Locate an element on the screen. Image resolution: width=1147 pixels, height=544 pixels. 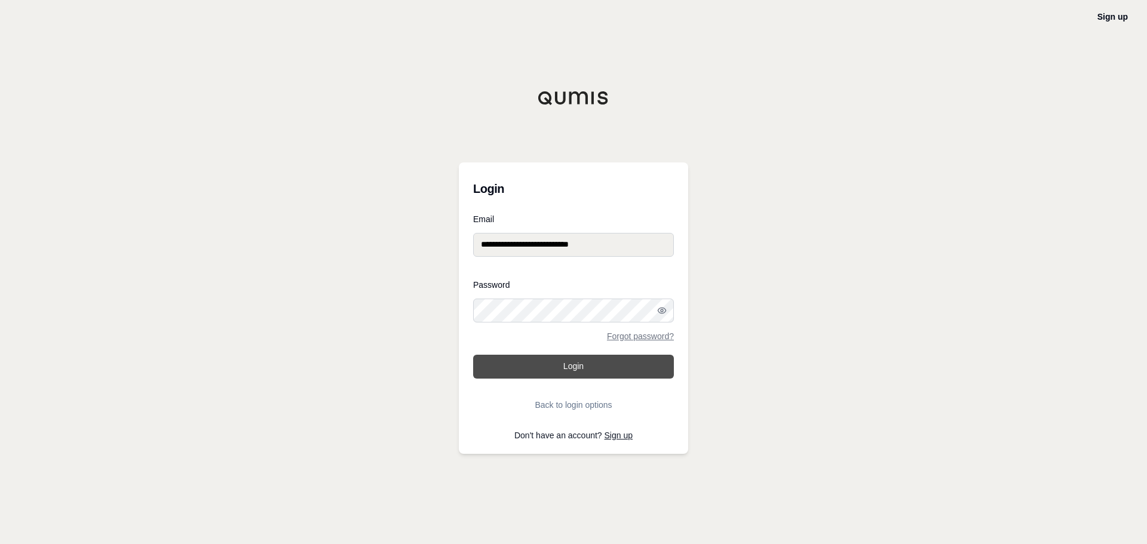
a: Forgot password? is located at coordinates (641, 336).